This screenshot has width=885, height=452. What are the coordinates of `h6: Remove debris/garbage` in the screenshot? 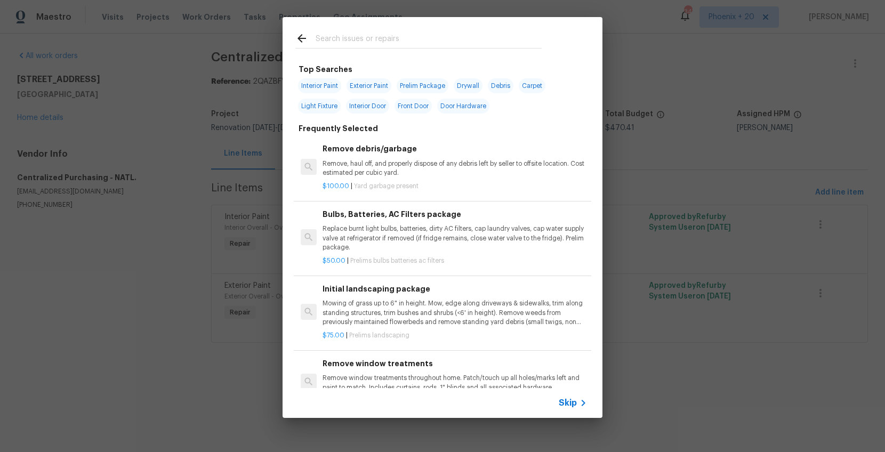 It's located at (455, 149).